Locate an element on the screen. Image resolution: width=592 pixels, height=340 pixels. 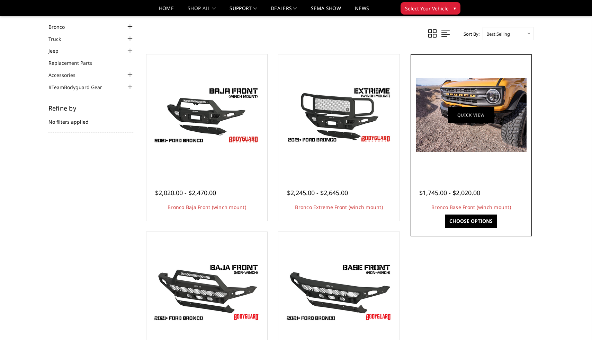
a: Bronco Base Front (winch mount) is located at coordinates (471, 207).